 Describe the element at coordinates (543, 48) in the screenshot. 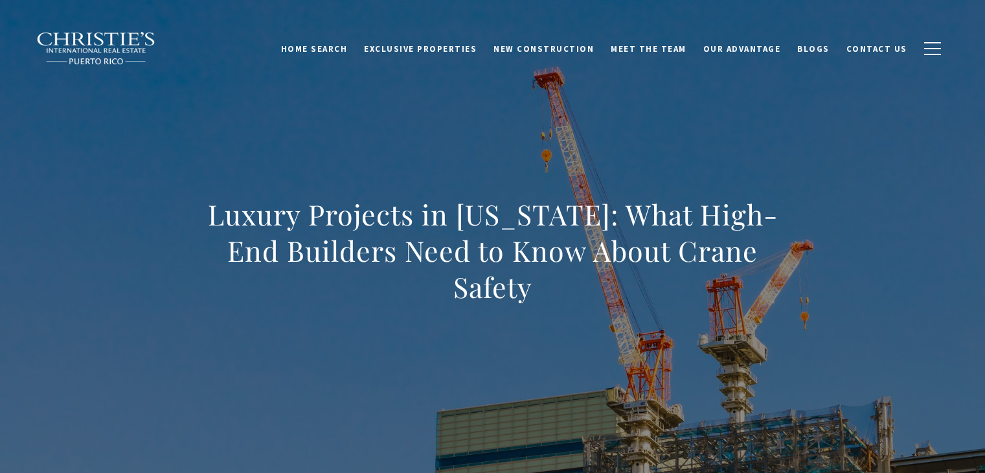

I see `a: New Construction` at that location.